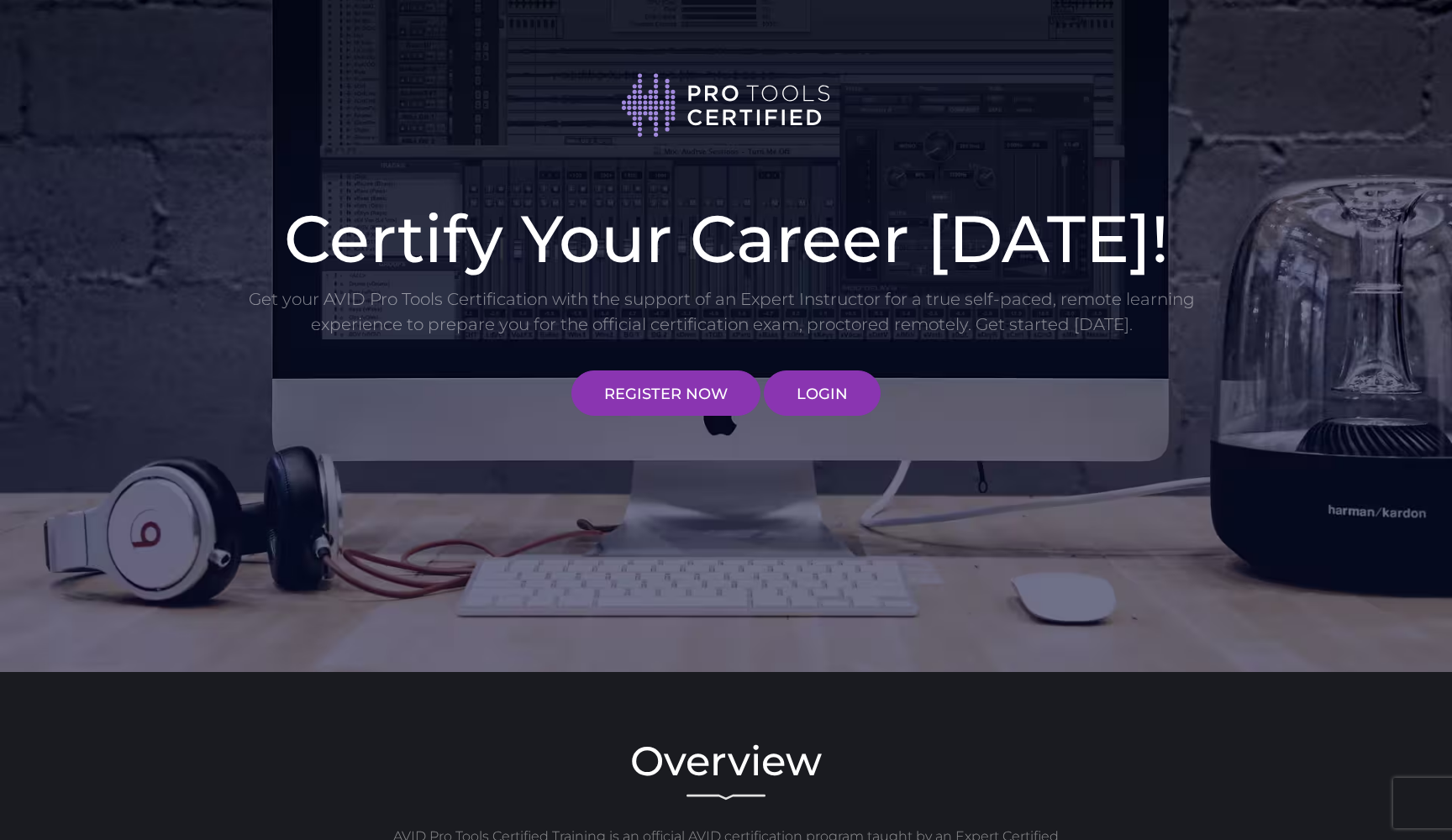  What do you see at coordinates (726, 105) in the screenshot?
I see `img: Pro Tools Certified logo` at bounding box center [726, 105].